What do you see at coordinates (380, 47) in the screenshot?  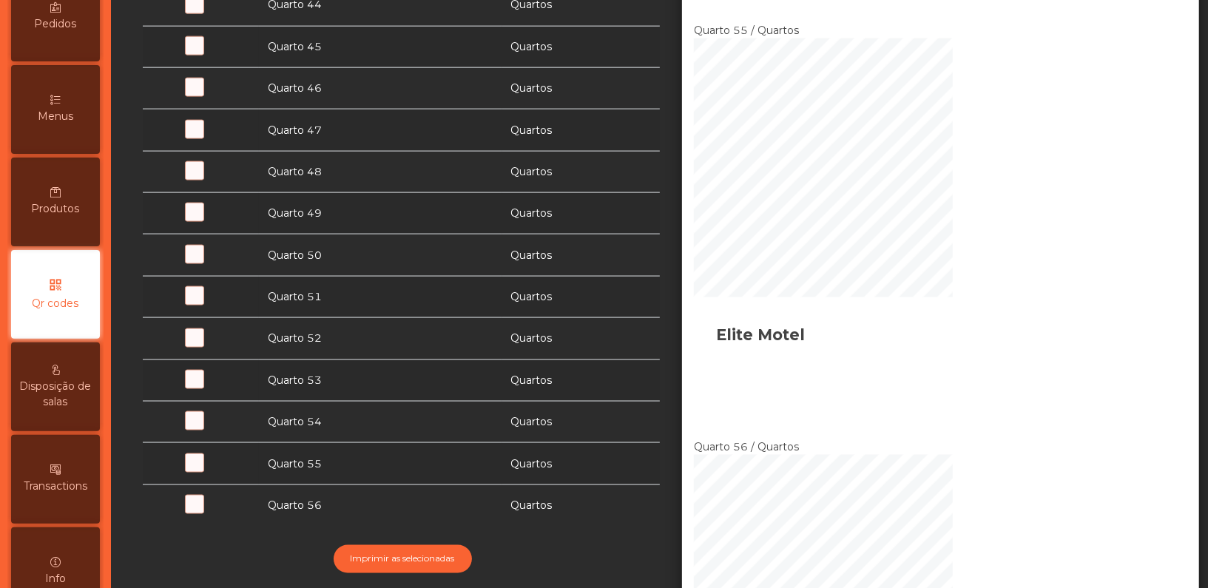 I see `td: Quarto 45` at bounding box center [380, 47].